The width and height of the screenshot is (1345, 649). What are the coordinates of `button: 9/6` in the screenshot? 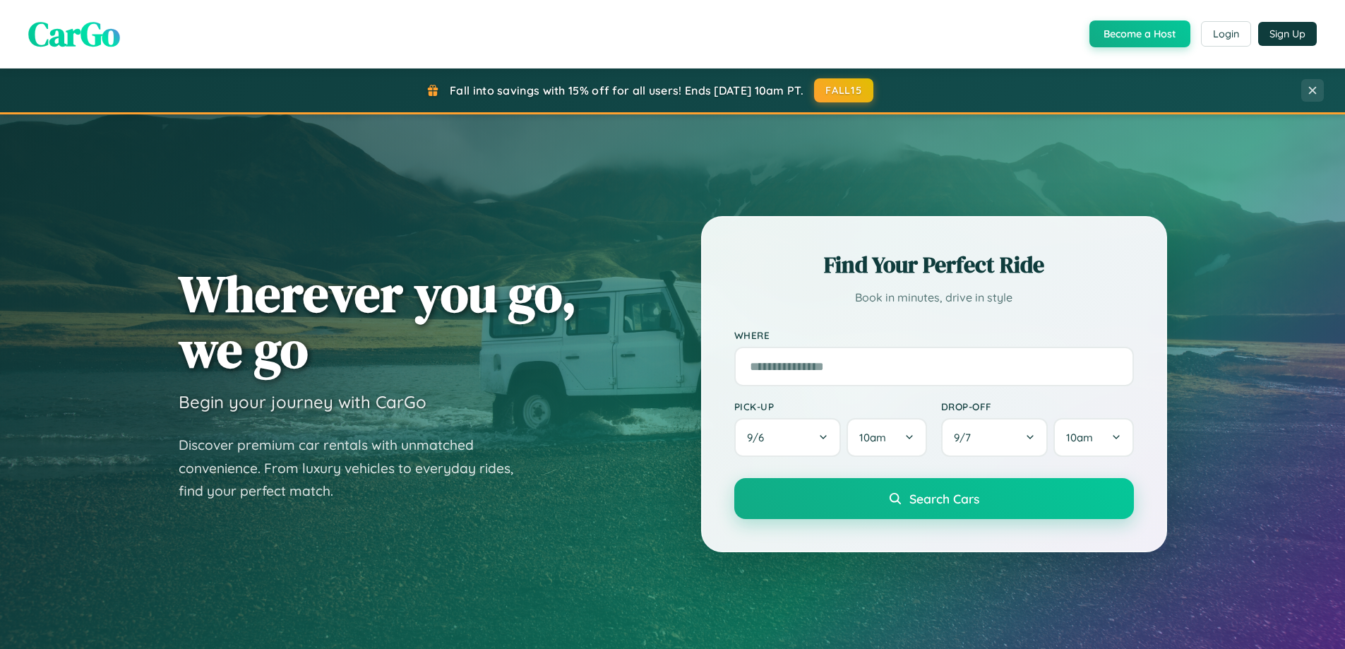 It's located at (788, 437).